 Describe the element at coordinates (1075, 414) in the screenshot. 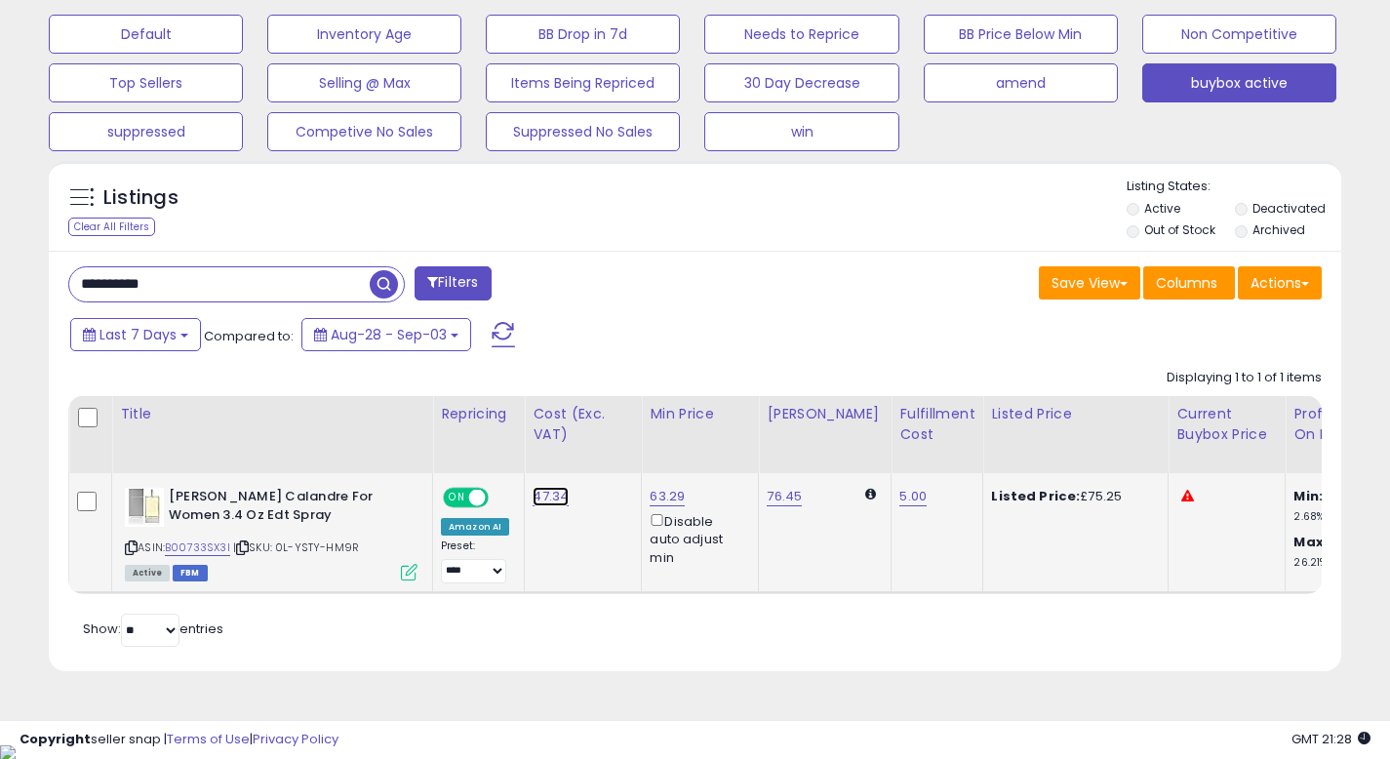

I see `div: Listed Price` at that location.